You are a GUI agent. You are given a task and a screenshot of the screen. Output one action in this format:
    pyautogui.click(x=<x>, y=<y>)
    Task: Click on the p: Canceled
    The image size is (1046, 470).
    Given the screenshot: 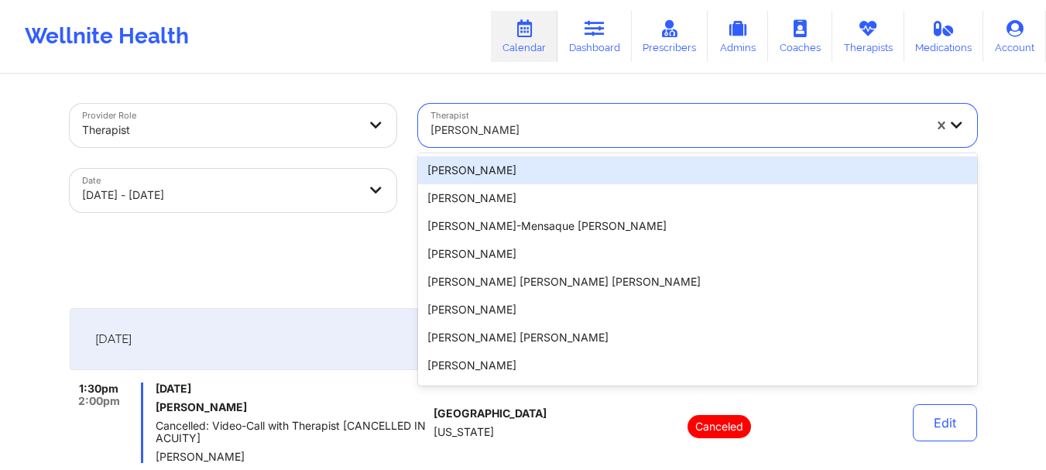 What is the action you would take?
    pyautogui.click(x=719, y=427)
    